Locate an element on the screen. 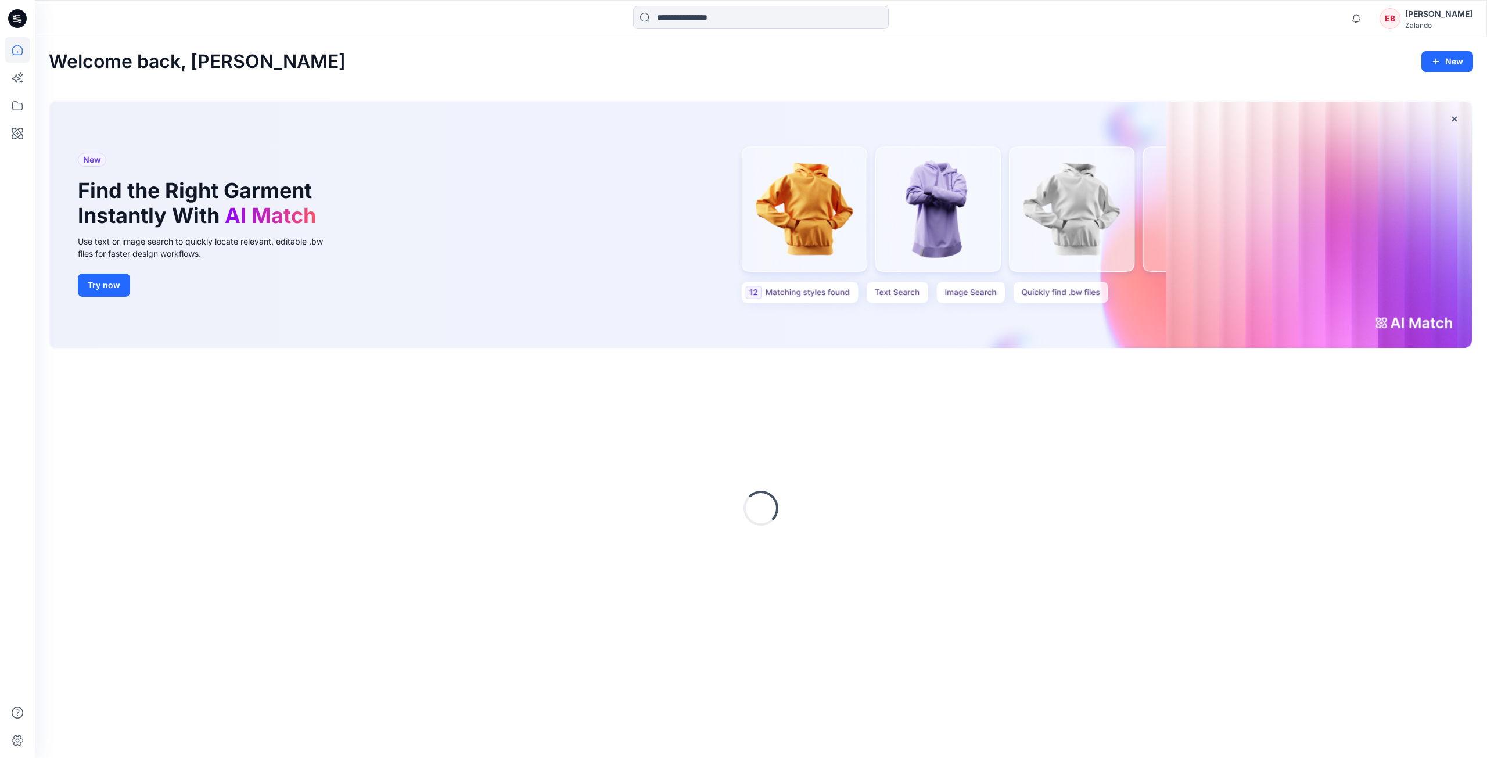 The width and height of the screenshot is (1487, 758). div: Zalando is located at coordinates (1439, 25).